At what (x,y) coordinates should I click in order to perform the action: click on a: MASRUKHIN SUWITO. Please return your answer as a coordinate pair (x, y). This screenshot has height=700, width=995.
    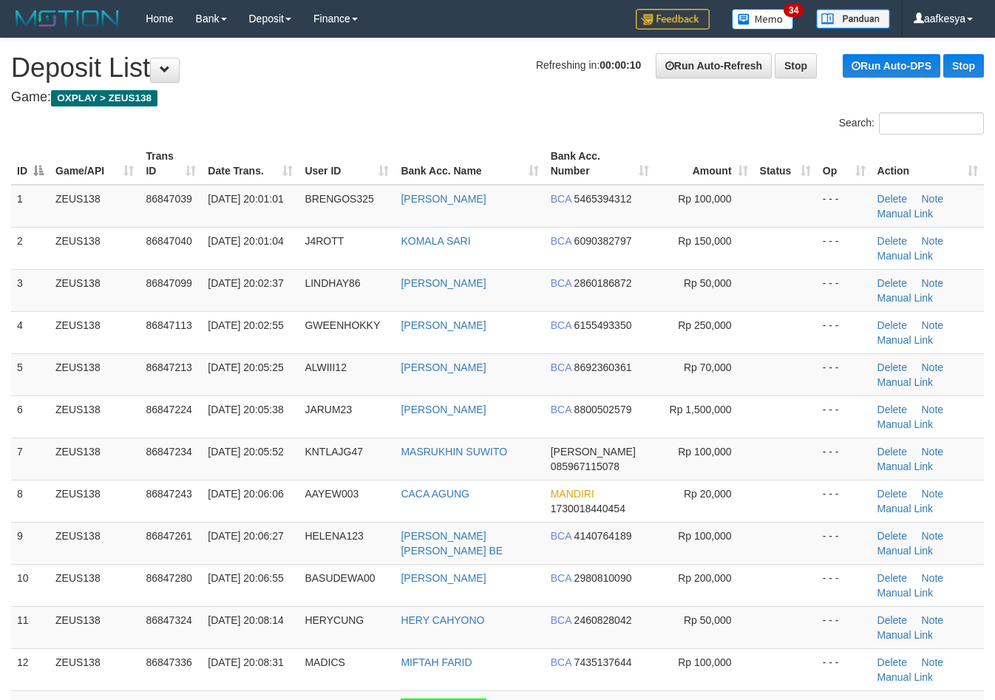
    Looking at the image, I should click on (454, 452).